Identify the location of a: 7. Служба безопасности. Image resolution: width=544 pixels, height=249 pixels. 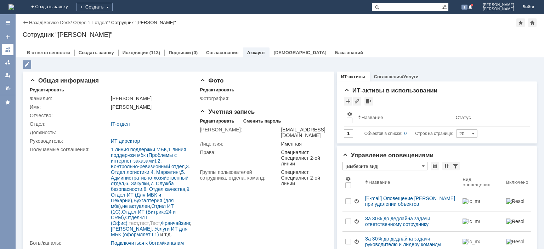
(142, 186).